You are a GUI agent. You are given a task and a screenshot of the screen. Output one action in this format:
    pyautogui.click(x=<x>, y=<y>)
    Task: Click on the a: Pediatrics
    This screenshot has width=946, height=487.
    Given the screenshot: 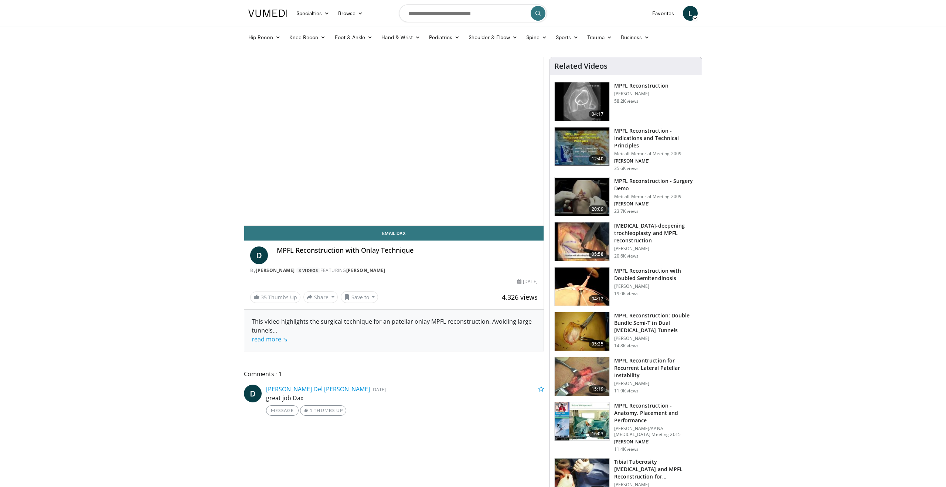 What is the action you would take?
    pyautogui.click(x=444, y=37)
    